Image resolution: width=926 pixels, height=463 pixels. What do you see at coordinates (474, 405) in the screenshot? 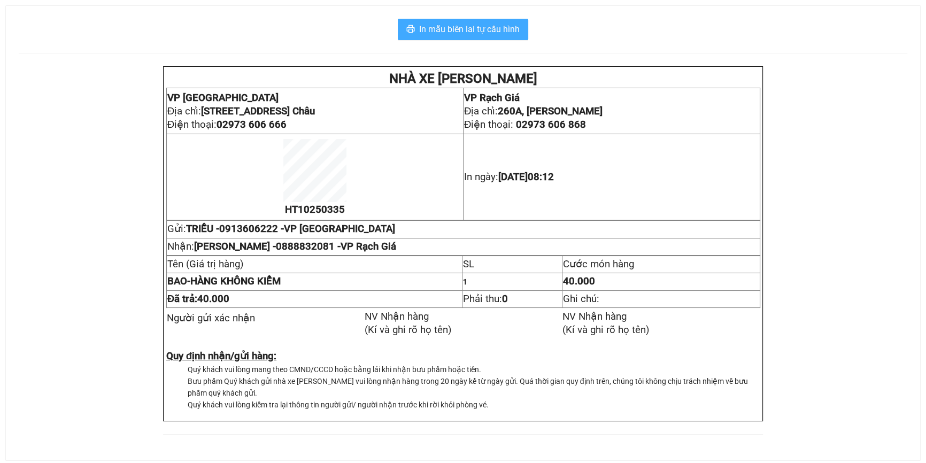
I see `li: Quý khách vui lòng kiểm tra lại thông tin người gửi/ người nhận trước khi rời khỏi phòng vé.` at bounding box center [474, 405].